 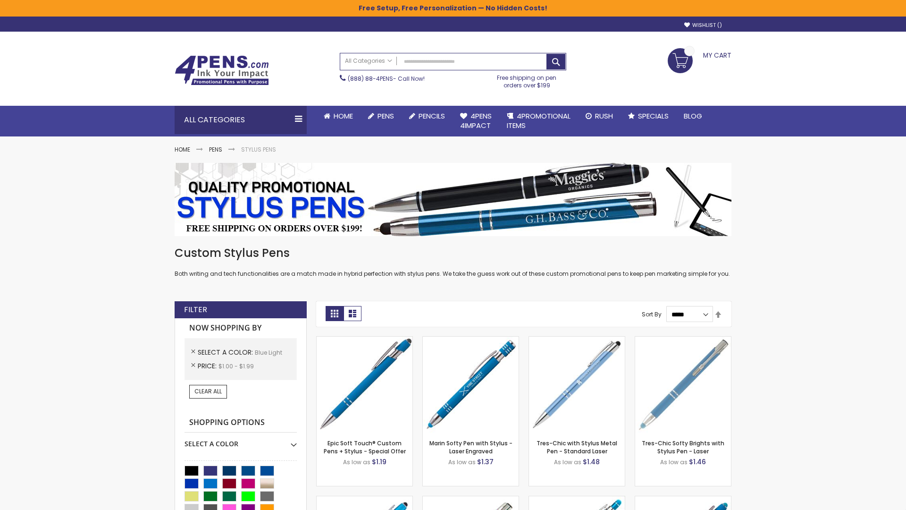 What do you see at coordinates (369, 61) in the screenshot?
I see `span: All Categories` at bounding box center [369, 61].